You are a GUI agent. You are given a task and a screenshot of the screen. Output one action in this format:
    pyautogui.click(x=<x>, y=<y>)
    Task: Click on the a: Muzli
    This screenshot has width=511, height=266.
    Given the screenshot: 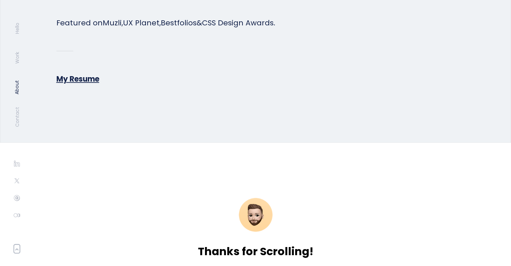 What is the action you would take?
    pyautogui.click(x=112, y=23)
    